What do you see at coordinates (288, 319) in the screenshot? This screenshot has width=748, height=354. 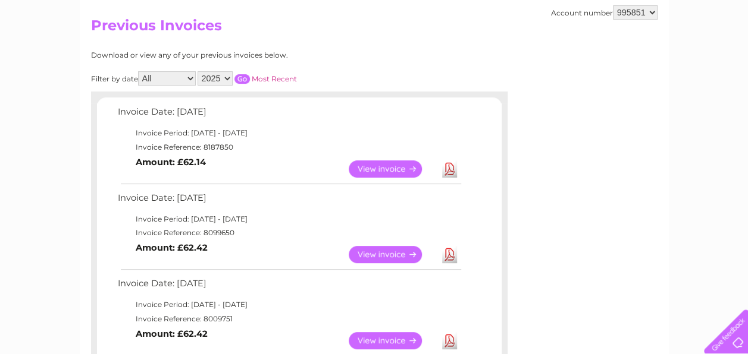 I see `td: Invoice Reference: 8009751` at bounding box center [288, 319].